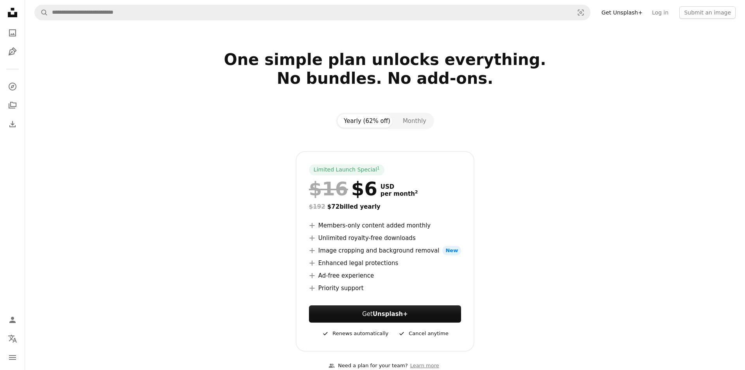 Image resolution: width=745 pixels, height=370 pixels. I want to click on sup: 1, so click(378, 168).